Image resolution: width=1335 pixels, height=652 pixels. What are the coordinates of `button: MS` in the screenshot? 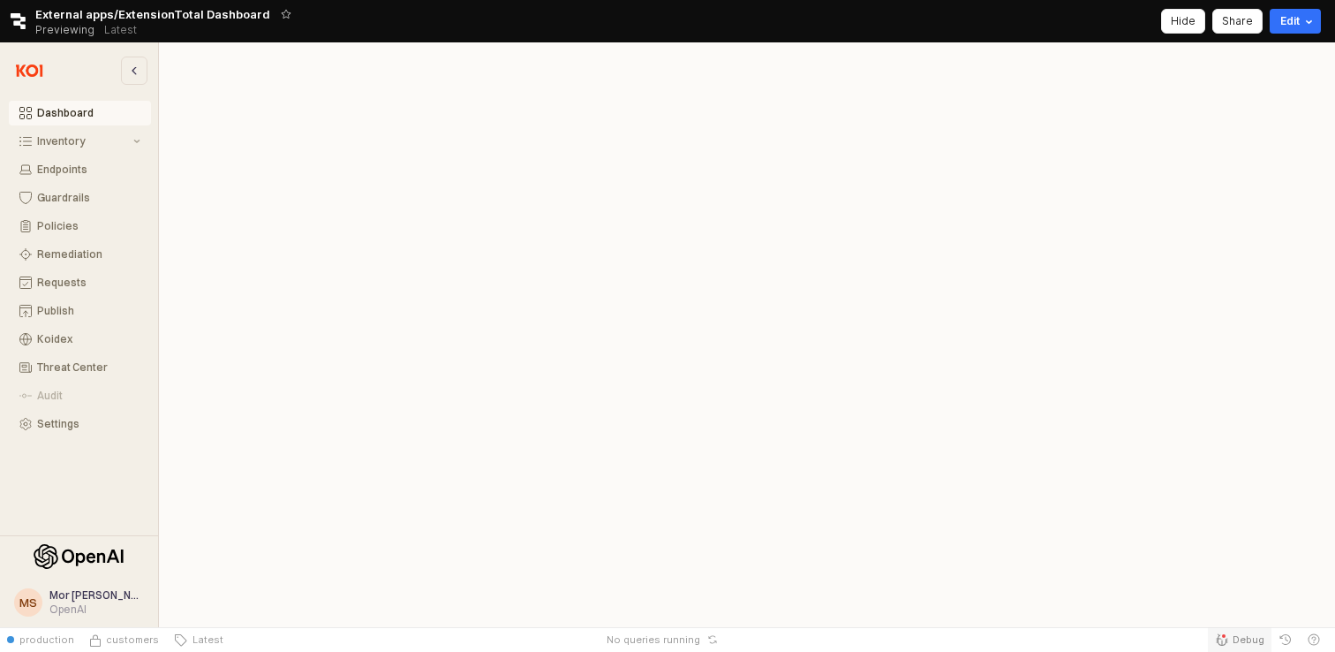 It's located at (28, 602).